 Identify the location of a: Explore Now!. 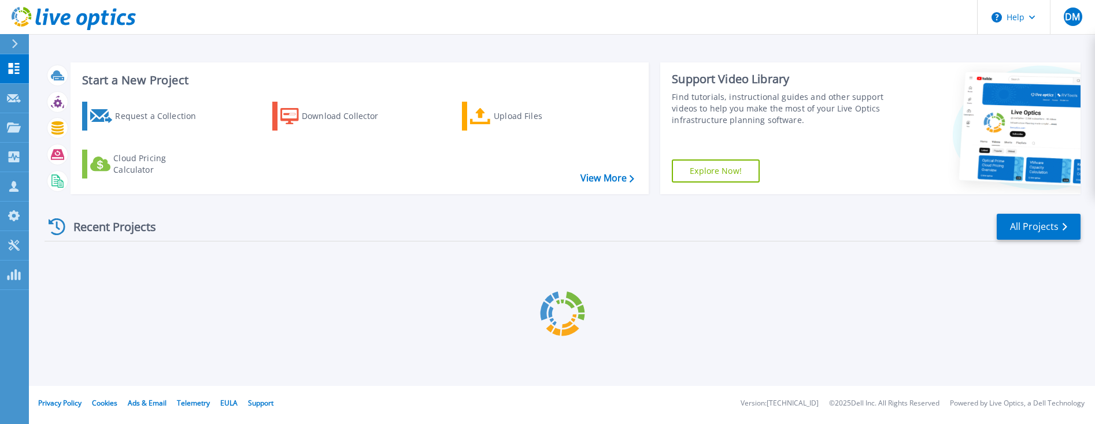
(716, 171).